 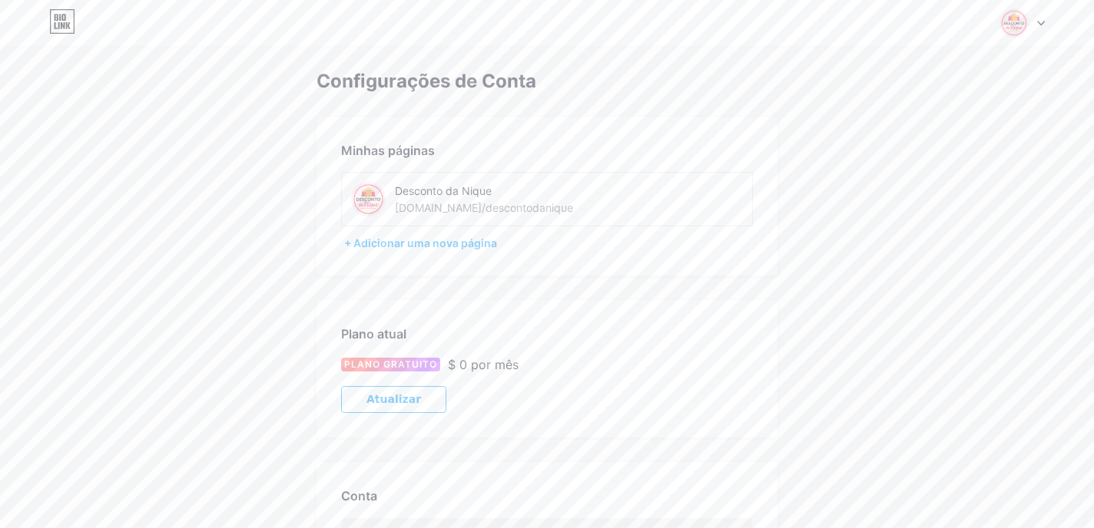 What do you see at coordinates (373, 334) in the screenshot?
I see `font: Plano atual` at bounding box center [373, 334].